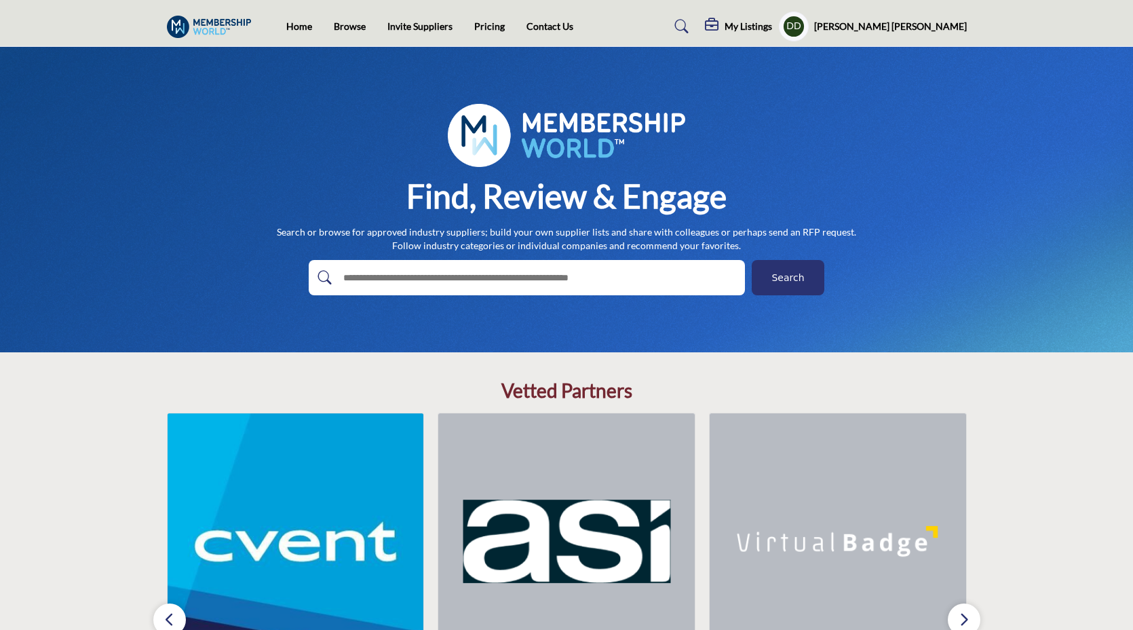  What do you see at coordinates (567, 391) in the screenshot?
I see `h2: Vetted Partners` at bounding box center [567, 391].